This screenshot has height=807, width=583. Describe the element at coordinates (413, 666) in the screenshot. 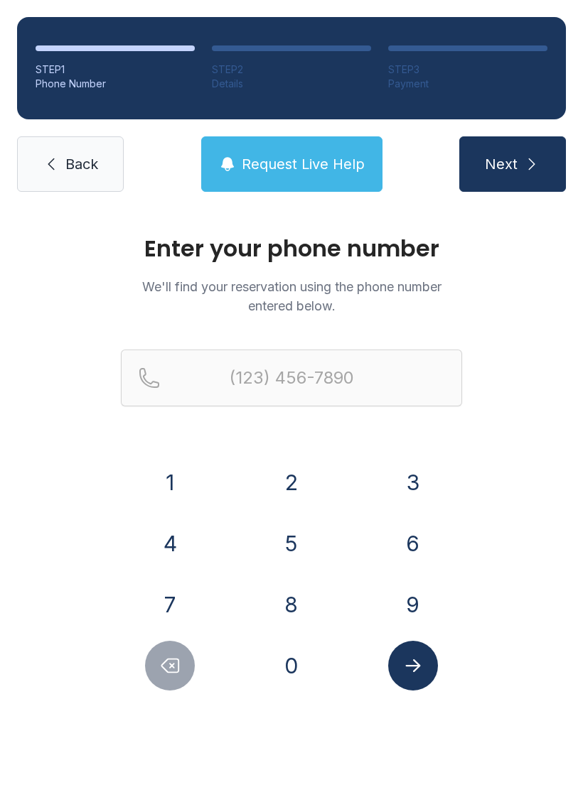

I see `button: Submit lookup form` at that location.